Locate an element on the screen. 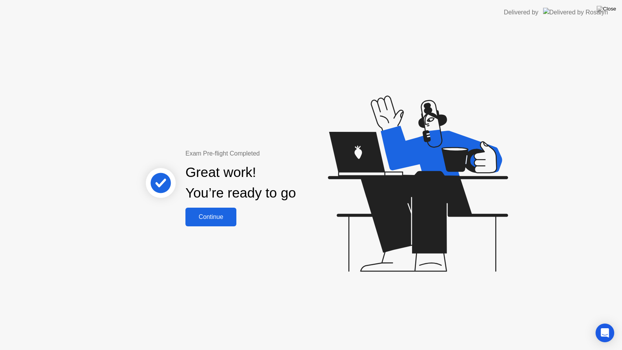 The width and height of the screenshot is (622, 350). button: Continue is located at coordinates (211, 217).